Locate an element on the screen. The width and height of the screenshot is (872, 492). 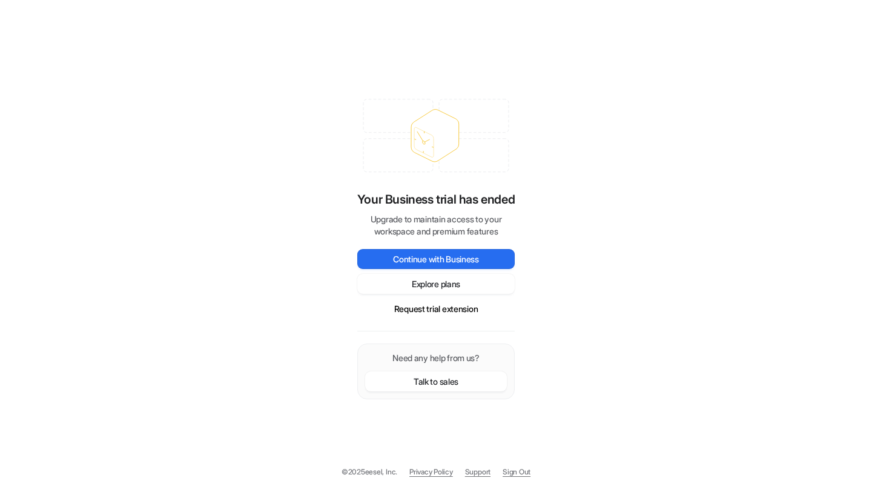
button: Explore plans is located at coordinates (436, 283).